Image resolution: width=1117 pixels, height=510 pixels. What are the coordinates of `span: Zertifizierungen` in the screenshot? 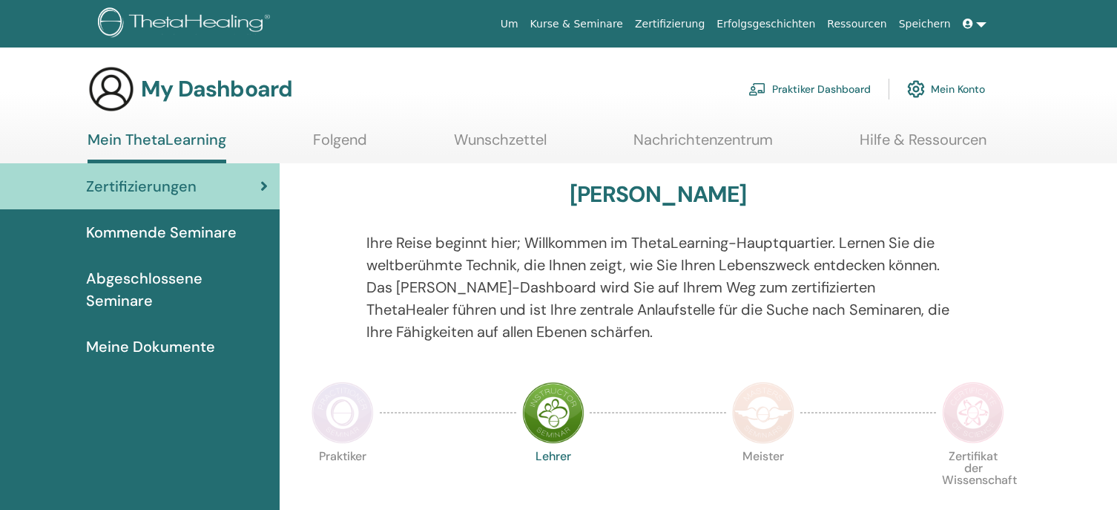 It's located at (141, 186).